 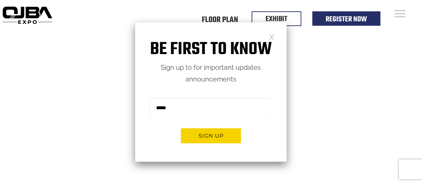 What do you see at coordinates (211, 49) in the screenshot?
I see `h1: Be first to know` at bounding box center [211, 49].